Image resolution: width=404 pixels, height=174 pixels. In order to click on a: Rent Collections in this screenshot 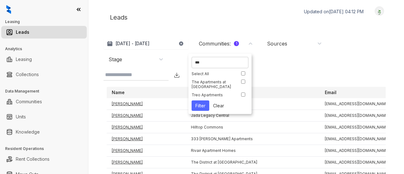, I will do `click(32, 159)`.